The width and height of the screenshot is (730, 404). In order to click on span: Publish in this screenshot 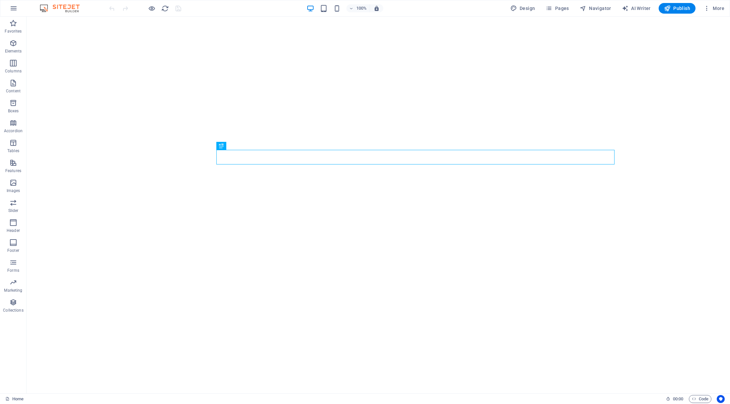, I will do `click(677, 8)`.